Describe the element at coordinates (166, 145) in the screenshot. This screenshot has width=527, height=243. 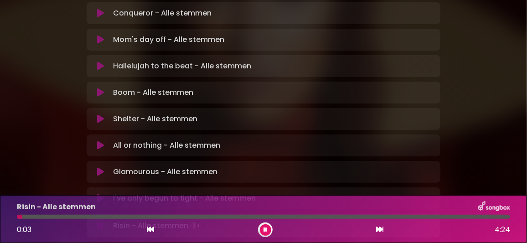
I see `p: All or nothing - Alle stemmen` at that location.